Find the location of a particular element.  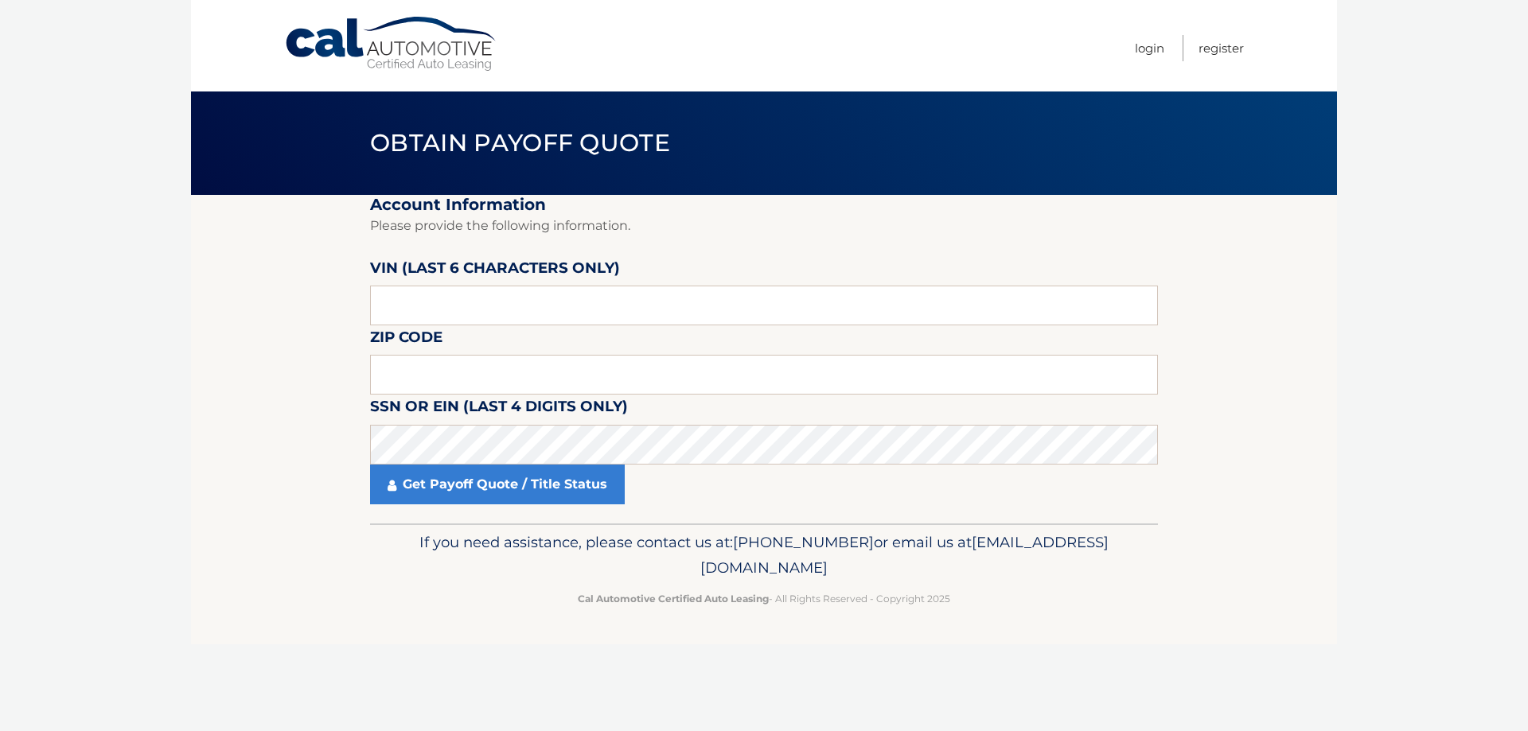

a: Get Payoff Quote / Title Status is located at coordinates (497, 485).